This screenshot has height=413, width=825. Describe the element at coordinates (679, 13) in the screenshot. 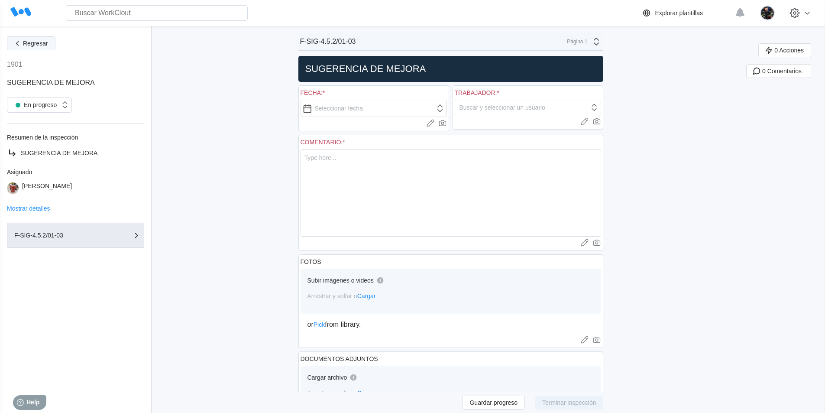

I see `div: Explorar plantillas` at that location.